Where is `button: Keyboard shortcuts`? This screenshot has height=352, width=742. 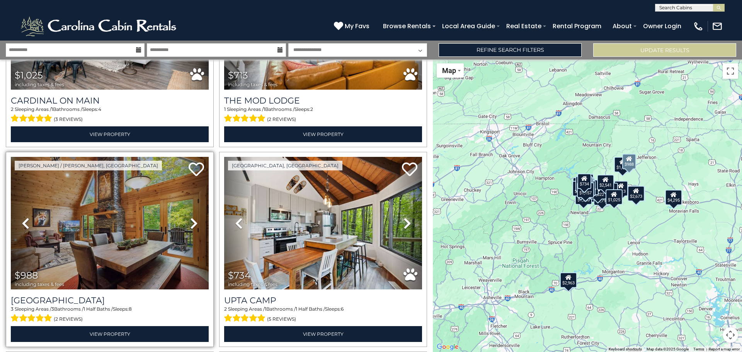
button: Keyboard shortcuts is located at coordinates (626, 350).